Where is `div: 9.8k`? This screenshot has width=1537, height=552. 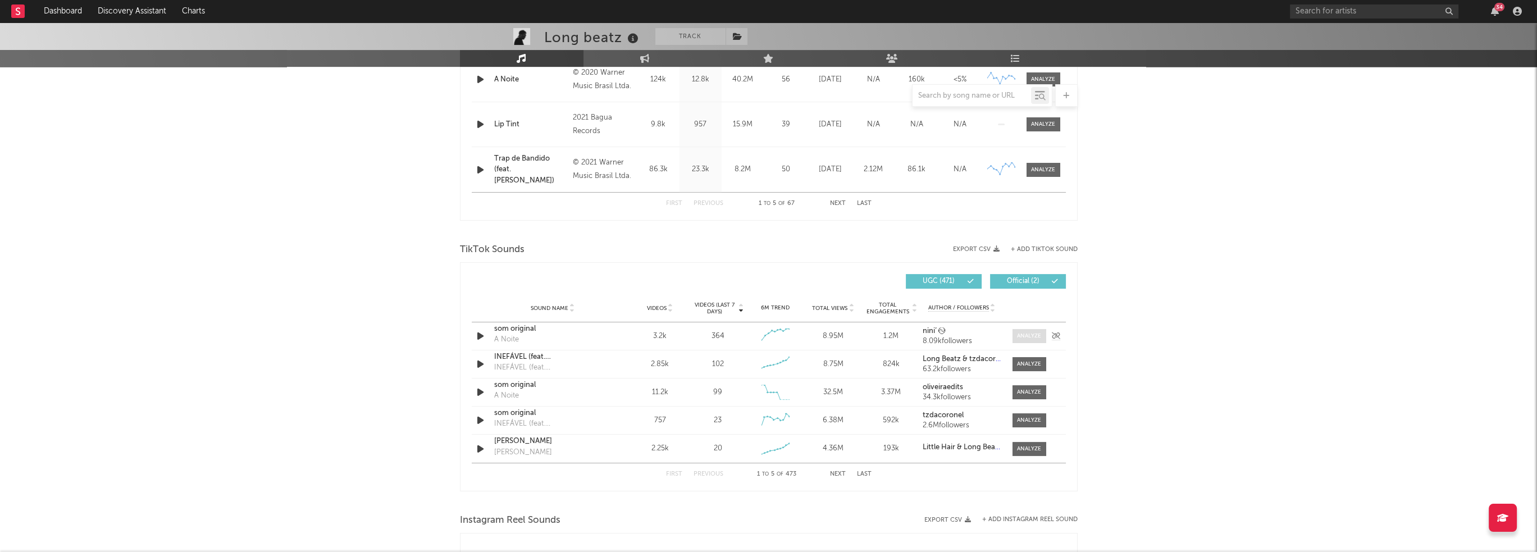
div: 9.8k is located at coordinates (658, 125).